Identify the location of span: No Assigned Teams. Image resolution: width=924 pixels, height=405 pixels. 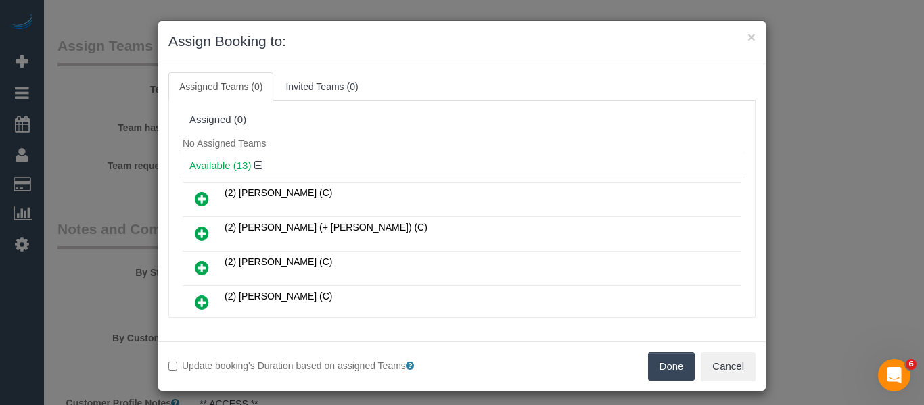
(224, 143).